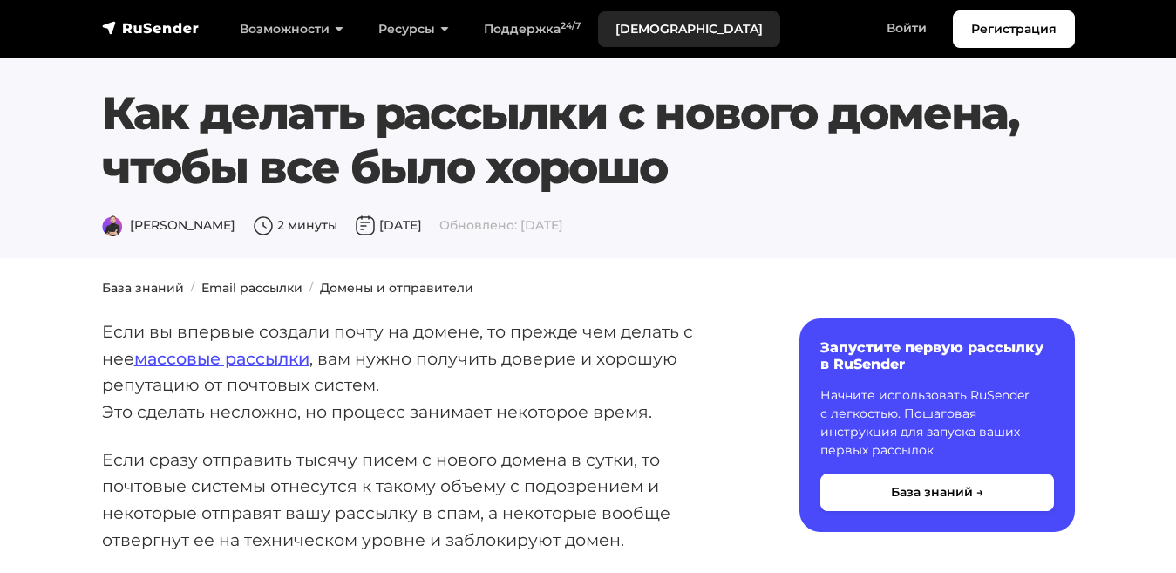 This screenshot has width=1176, height=573. Describe the element at coordinates (291, 29) in the screenshot. I see `a: Возможности` at that location.